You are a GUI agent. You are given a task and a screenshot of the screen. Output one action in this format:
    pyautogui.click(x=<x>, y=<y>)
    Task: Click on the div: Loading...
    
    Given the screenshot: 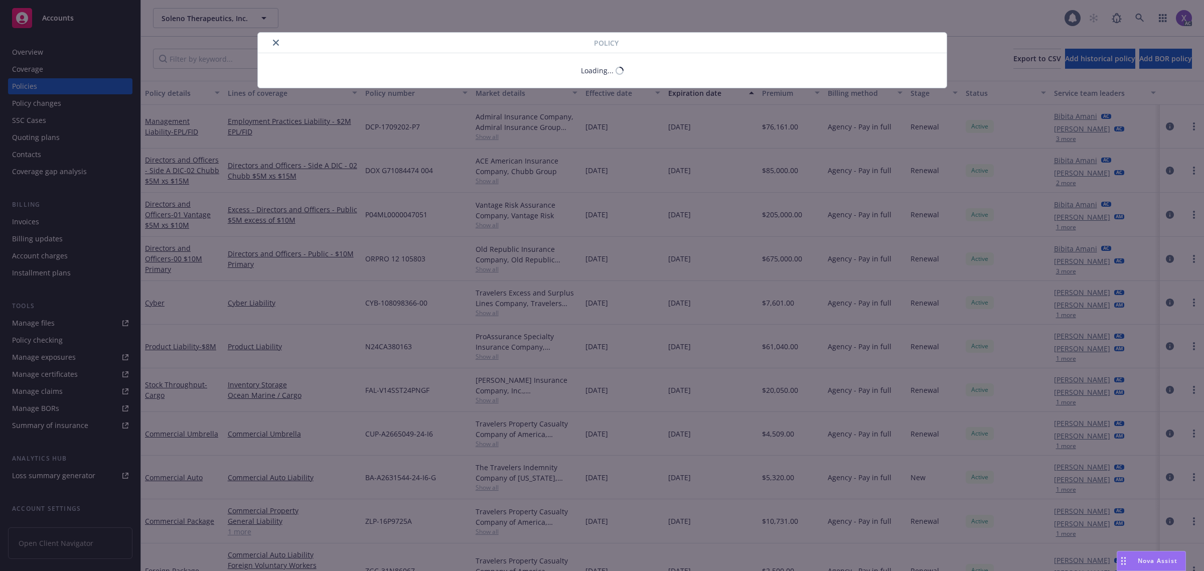 What is the action you would take?
    pyautogui.click(x=597, y=70)
    